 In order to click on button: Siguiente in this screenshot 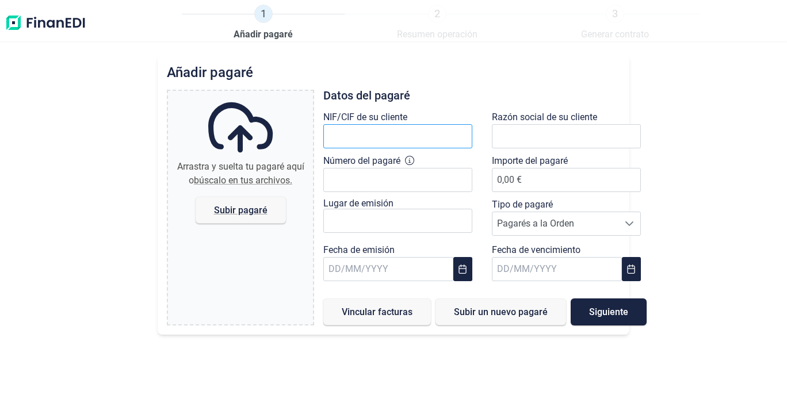, I will do `click(608, 312)`.